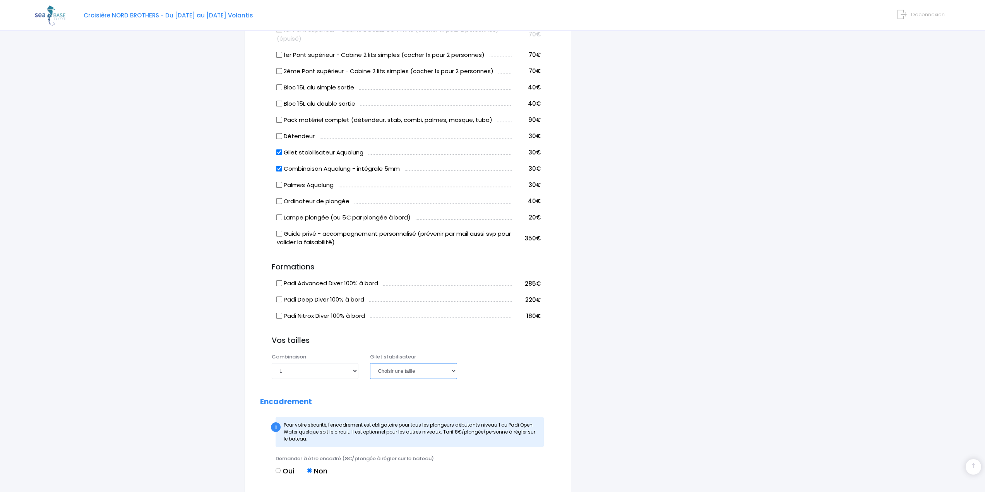 This screenshot has width=985, height=492. Describe the element at coordinates (315, 87) in the screenshot. I see `label: Bloc 15L alu simple sortie` at that location.